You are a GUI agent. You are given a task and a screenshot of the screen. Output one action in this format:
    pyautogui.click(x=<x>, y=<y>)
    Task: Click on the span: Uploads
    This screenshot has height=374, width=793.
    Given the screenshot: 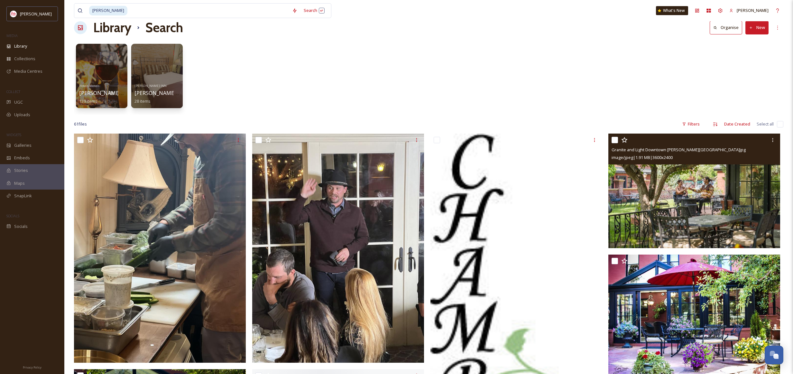 What is the action you would take?
    pyautogui.click(x=22, y=115)
    